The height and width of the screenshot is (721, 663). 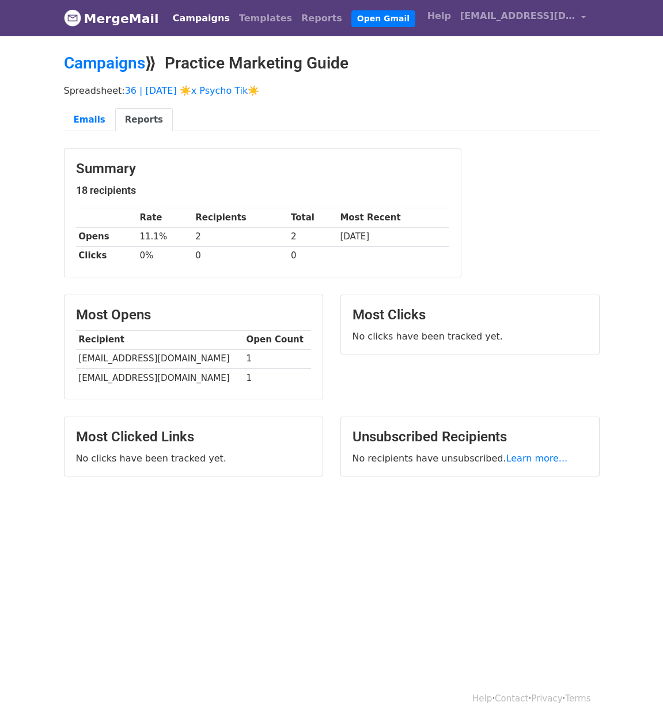 What do you see at coordinates (265, 18) in the screenshot?
I see `a: Templates` at bounding box center [265, 18].